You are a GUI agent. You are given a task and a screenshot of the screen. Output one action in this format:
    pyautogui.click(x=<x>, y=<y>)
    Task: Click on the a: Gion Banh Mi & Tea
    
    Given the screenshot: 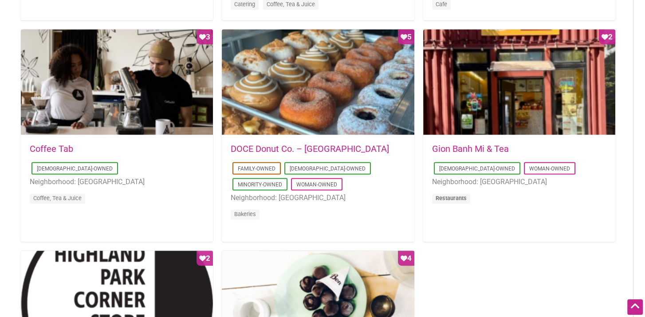 What is the action you would take?
    pyautogui.click(x=470, y=149)
    